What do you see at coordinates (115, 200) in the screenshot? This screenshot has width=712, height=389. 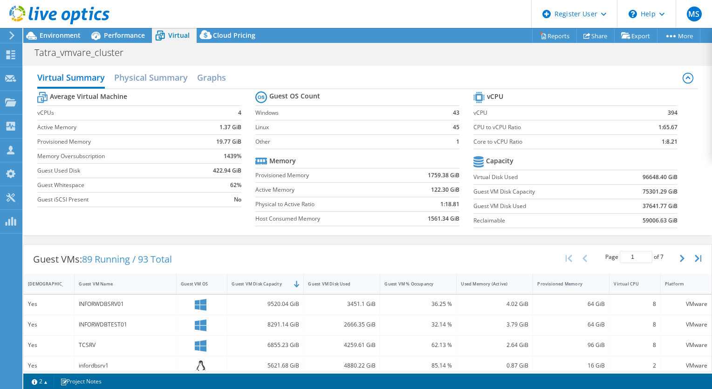 I see `label: Guest iSCSI Present` at bounding box center [115, 200].